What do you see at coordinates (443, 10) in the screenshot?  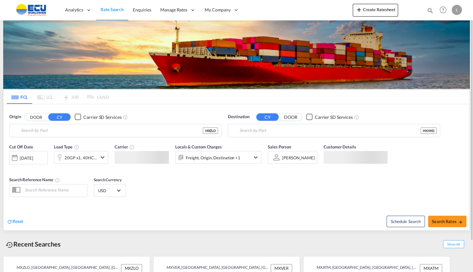 I see `span: Help` at bounding box center [443, 10].